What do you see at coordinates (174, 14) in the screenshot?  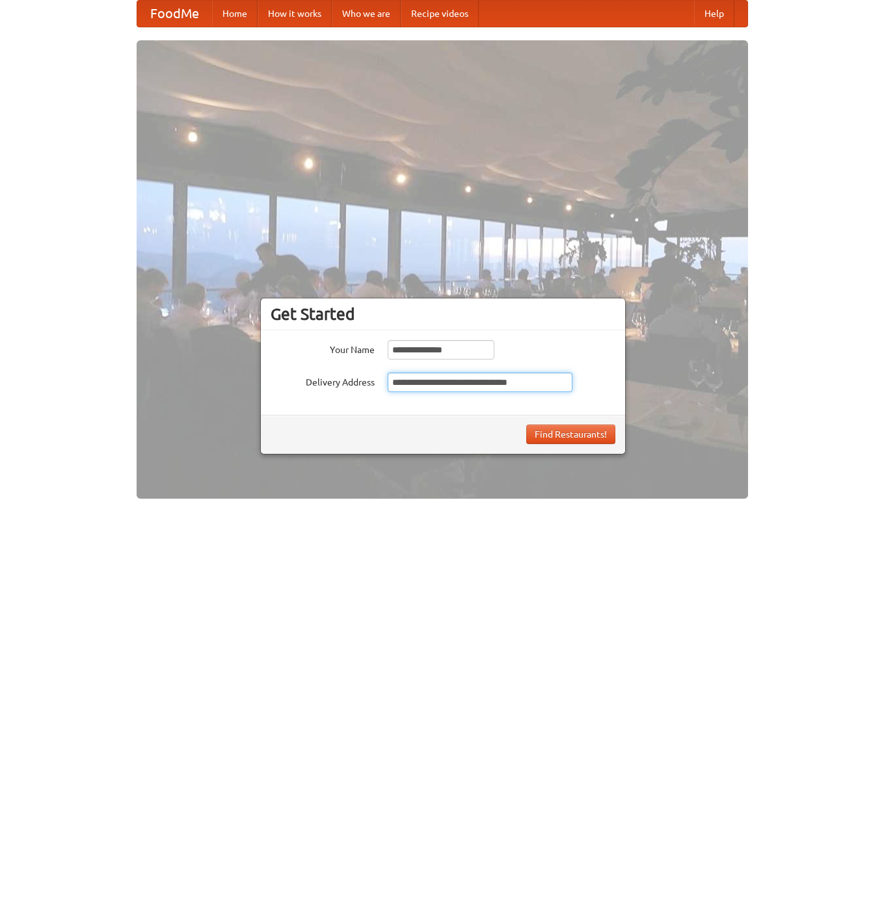 I see `a: FoodMe` at bounding box center [174, 14].